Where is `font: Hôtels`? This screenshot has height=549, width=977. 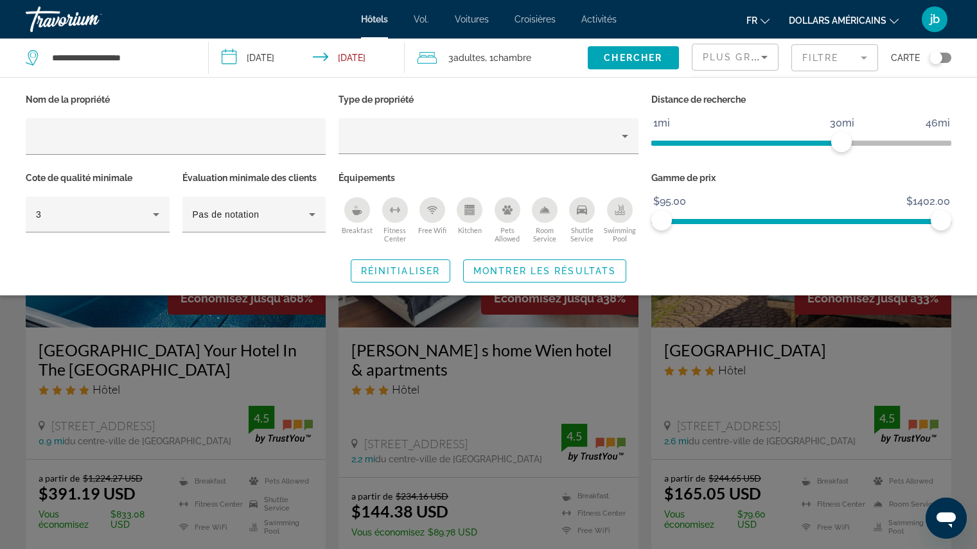
font: Hôtels is located at coordinates (375, 19).